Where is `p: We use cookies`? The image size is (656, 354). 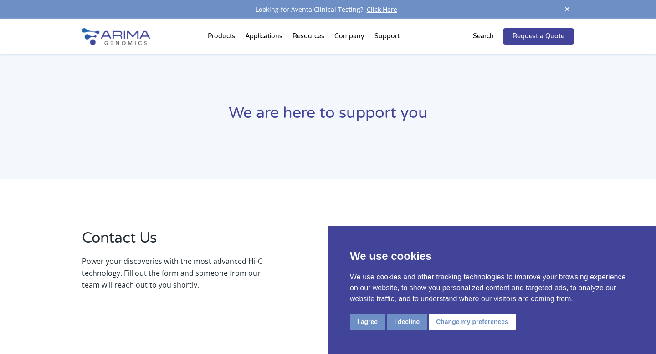 p: We use cookies is located at coordinates (492, 257).